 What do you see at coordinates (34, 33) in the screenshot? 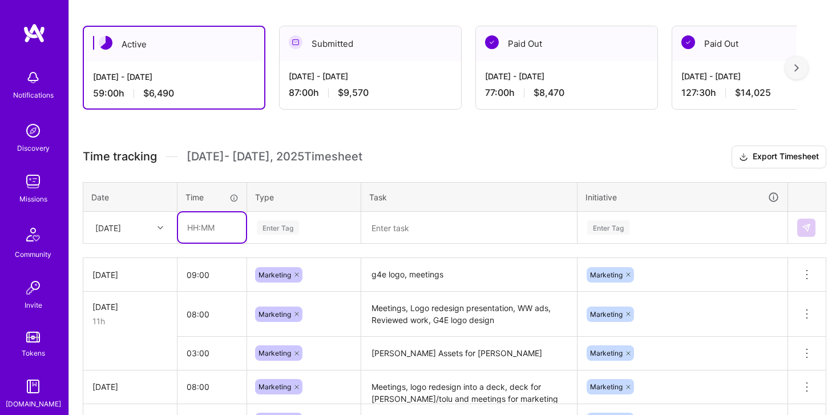
I see `img: logo` at bounding box center [34, 33].